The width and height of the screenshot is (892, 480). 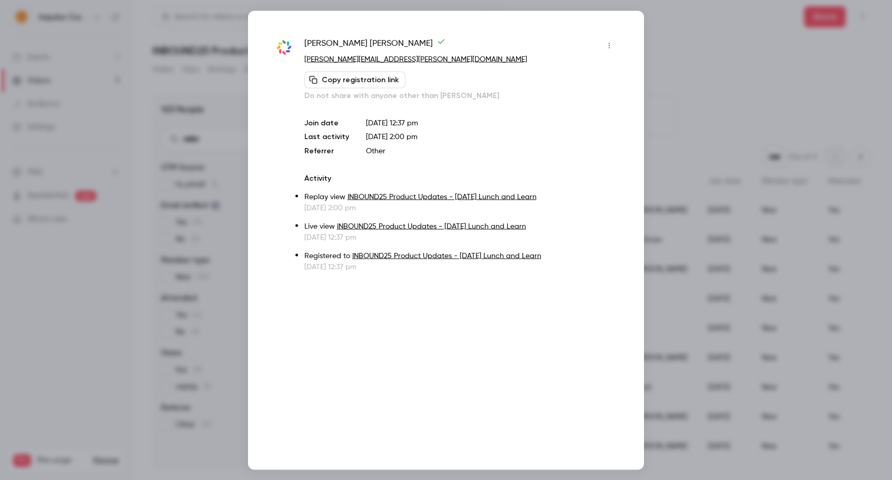 What do you see at coordinates (461, 178) in the screenshot?
I see `p: Activity` at bounding box center [461, 178].